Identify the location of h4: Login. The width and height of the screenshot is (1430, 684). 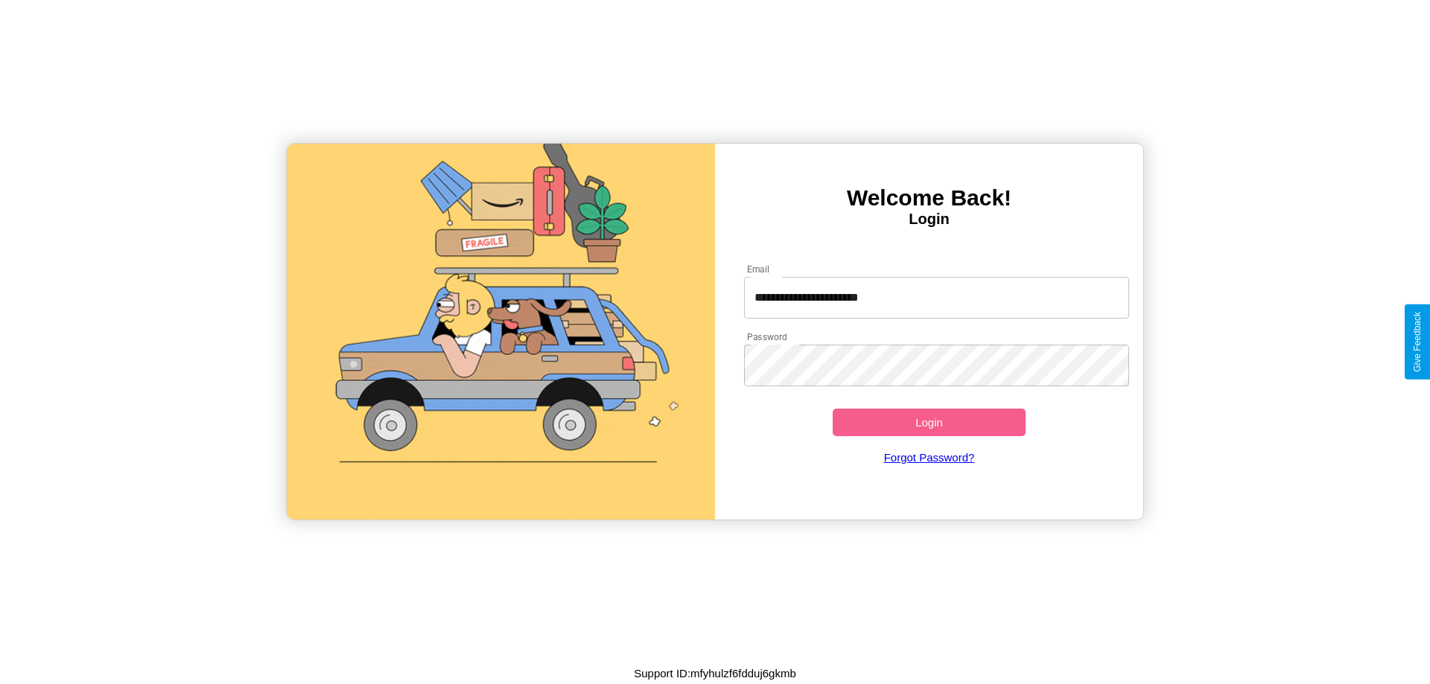
(928, 219).